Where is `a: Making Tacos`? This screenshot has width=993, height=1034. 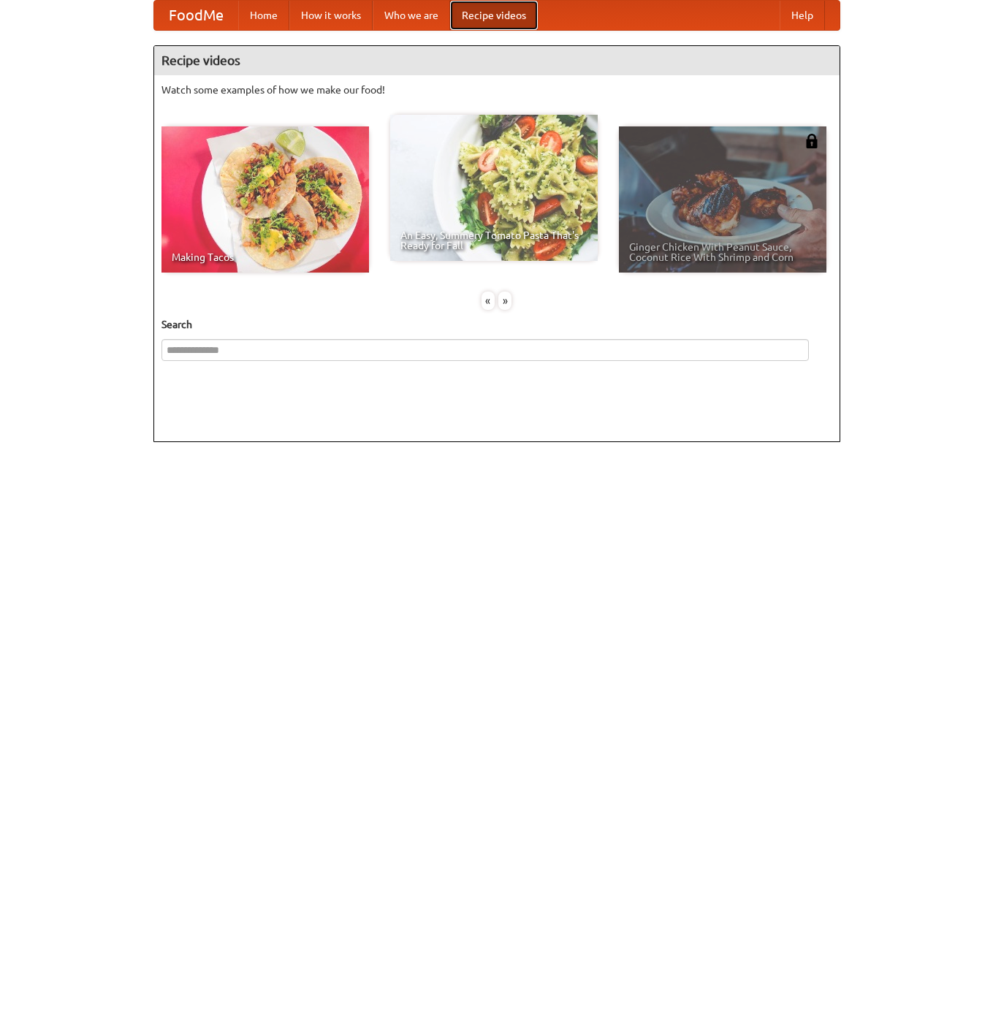 a: Making Tacos is located at coordinates (265, 200).